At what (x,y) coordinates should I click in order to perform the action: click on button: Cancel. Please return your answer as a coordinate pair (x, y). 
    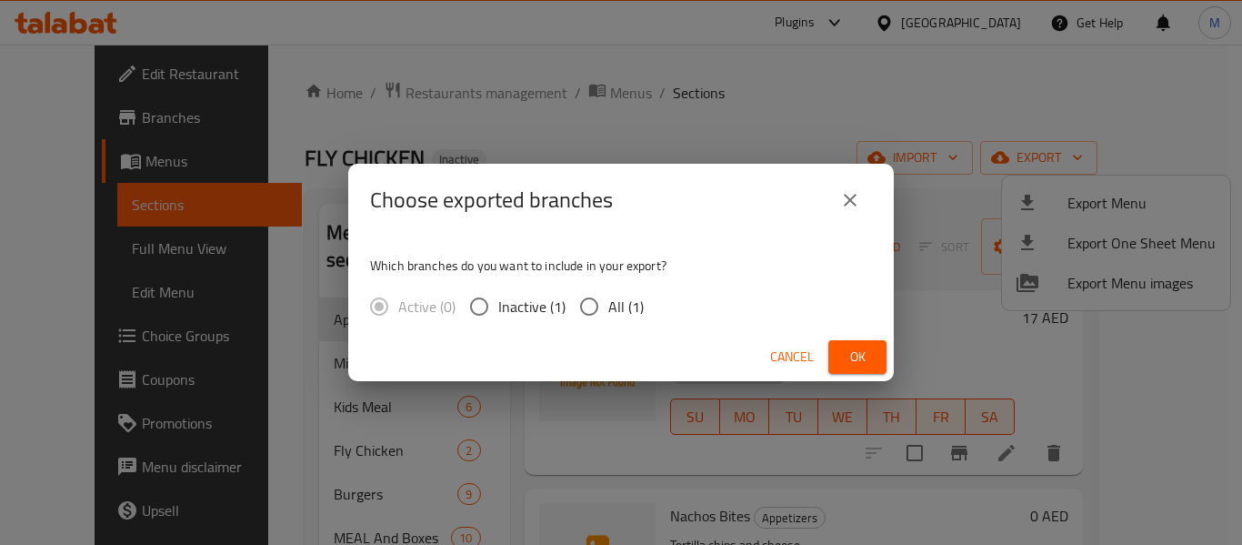
    Looking at the image, I should click on (792, 357).